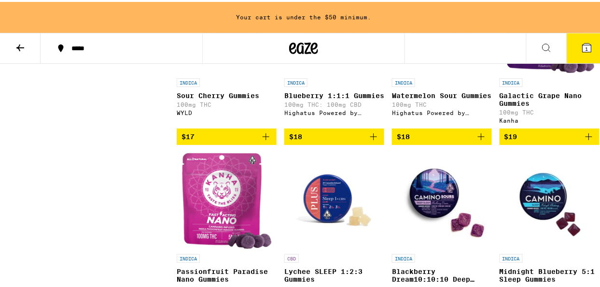  What do you see at coordinates (549, 273) in the screenshot?
I see `p: Midnight Blueberry 5:1 Sleep Gummies` at bounding box center [549, 273].